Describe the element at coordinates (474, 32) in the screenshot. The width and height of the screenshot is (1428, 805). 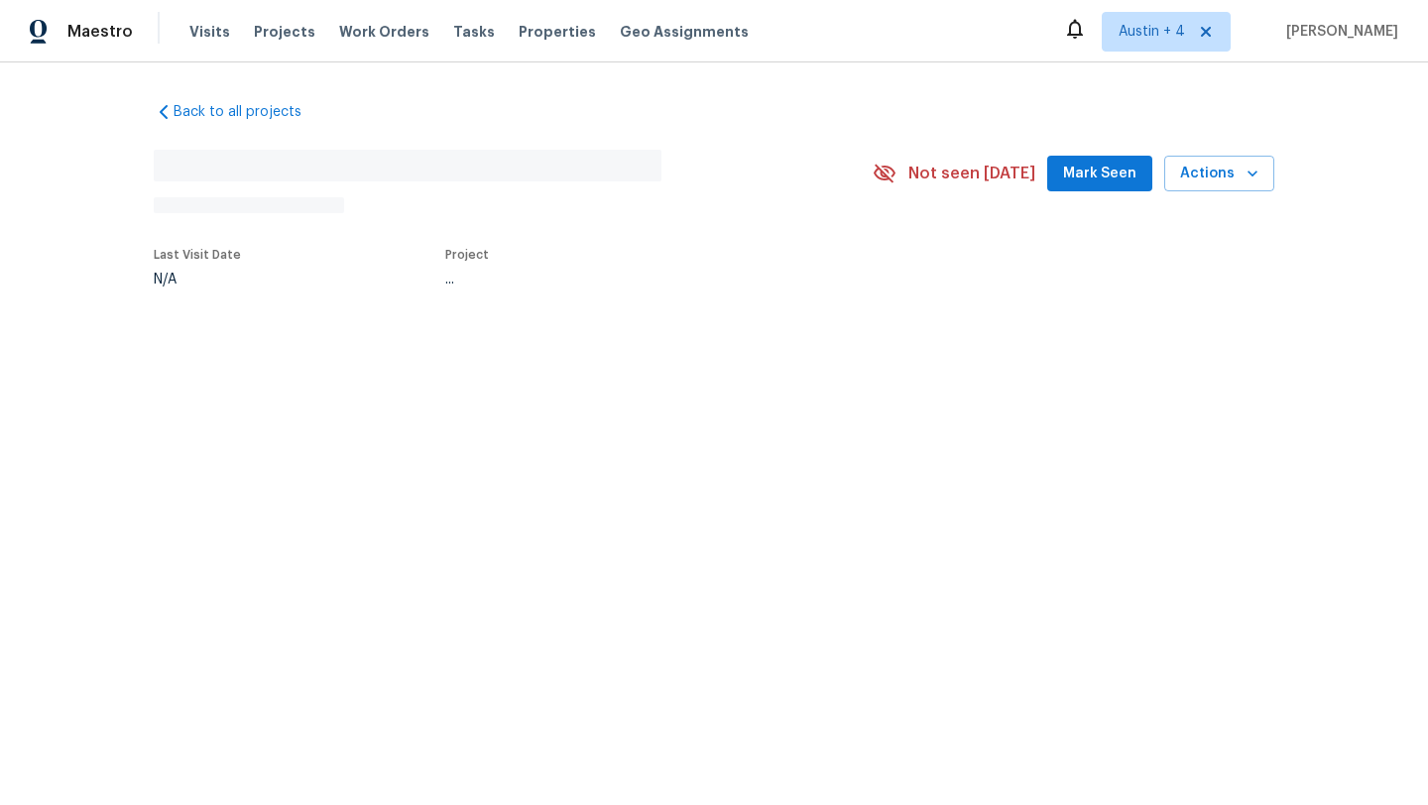
I see `span: Tasks` at that location.